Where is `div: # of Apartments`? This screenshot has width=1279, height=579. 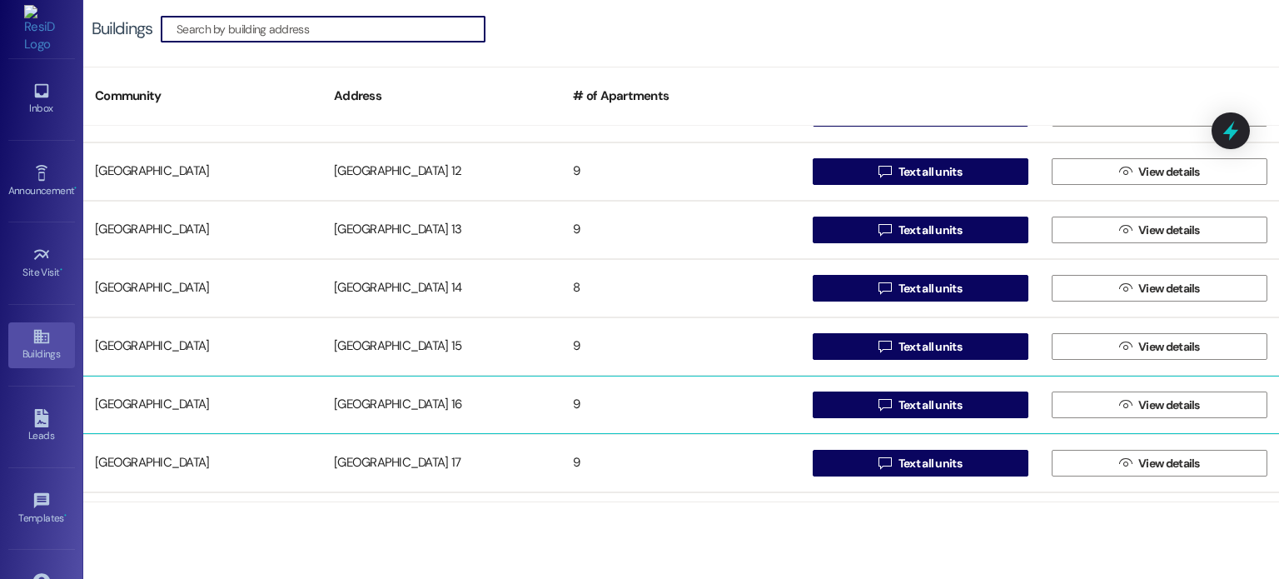 div: # of Apartments is located at coordinates (680, 96).